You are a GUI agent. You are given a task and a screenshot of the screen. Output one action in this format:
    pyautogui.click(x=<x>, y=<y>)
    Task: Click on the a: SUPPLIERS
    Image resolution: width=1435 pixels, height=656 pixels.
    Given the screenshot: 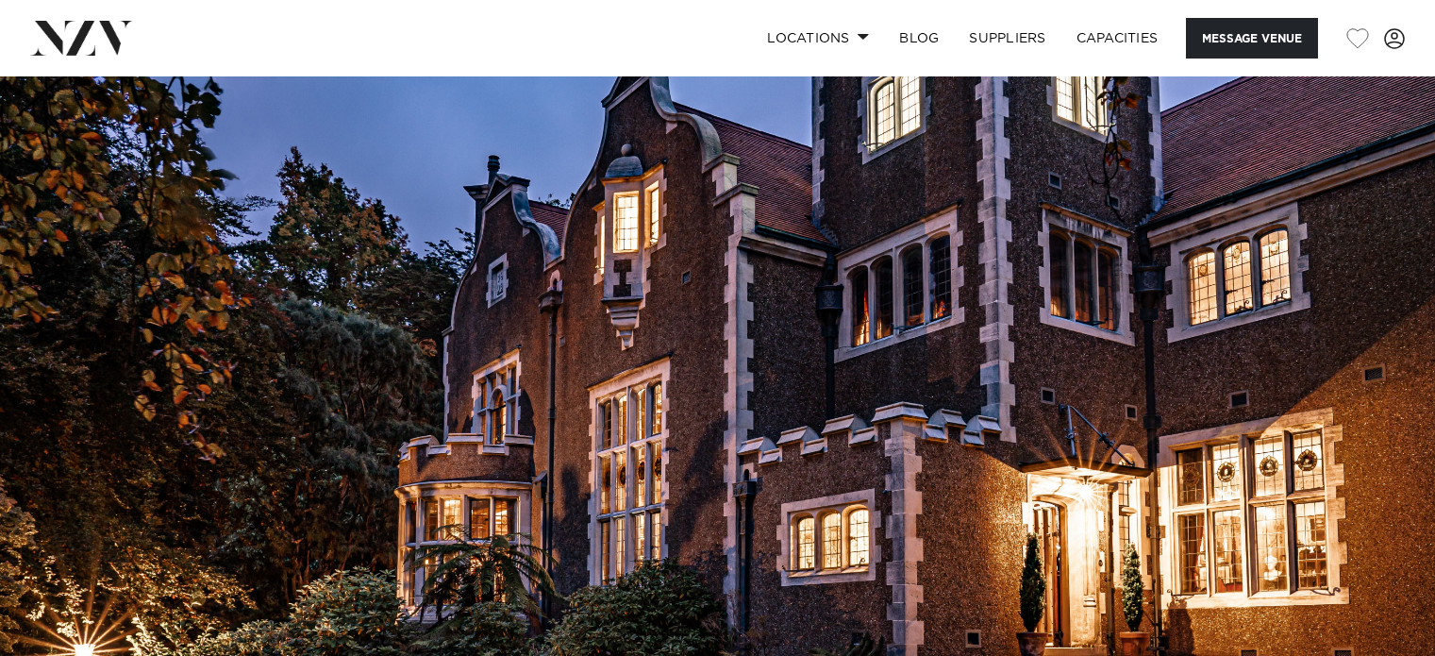 What is the action you would take?
    pyautogui.click(x=1007, y=38)
    